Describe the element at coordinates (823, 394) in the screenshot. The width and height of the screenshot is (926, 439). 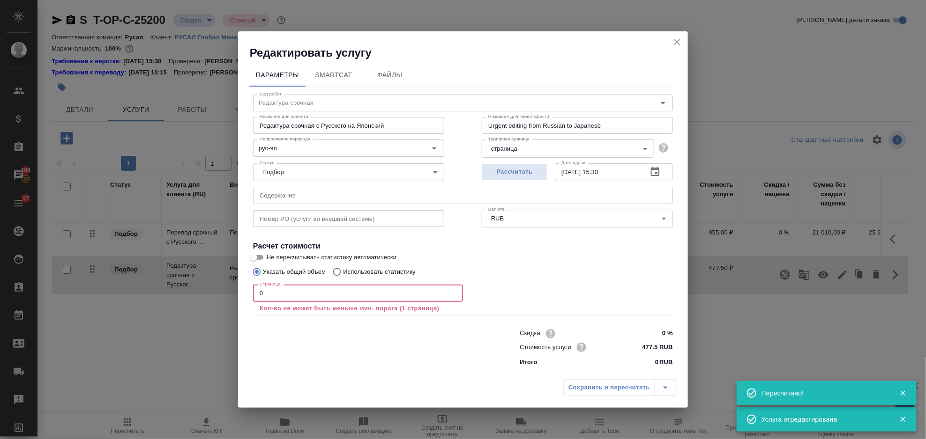
I see `div: Пересчитано!` at that location.